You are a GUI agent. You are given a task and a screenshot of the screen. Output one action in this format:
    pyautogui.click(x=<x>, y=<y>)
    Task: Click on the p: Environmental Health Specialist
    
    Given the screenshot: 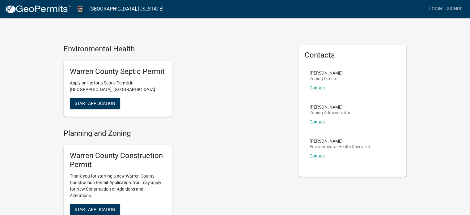 What is the action you would take?
    pyautogui.click(x=340, y=147)
    